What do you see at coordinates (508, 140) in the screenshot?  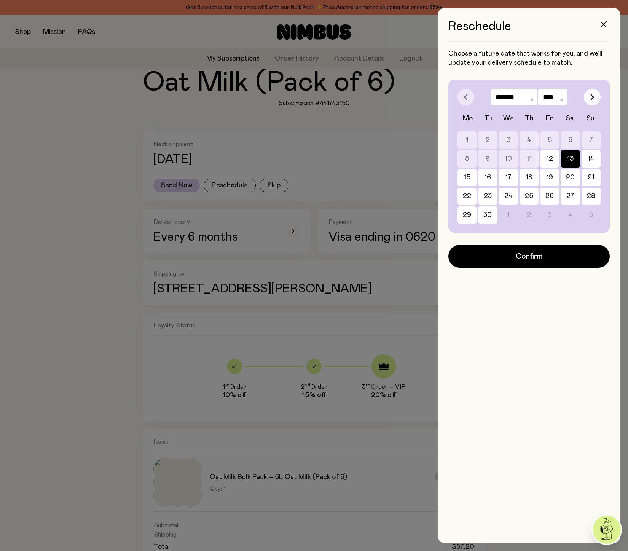 I see `button: 3` at bounding box center [508, 140].